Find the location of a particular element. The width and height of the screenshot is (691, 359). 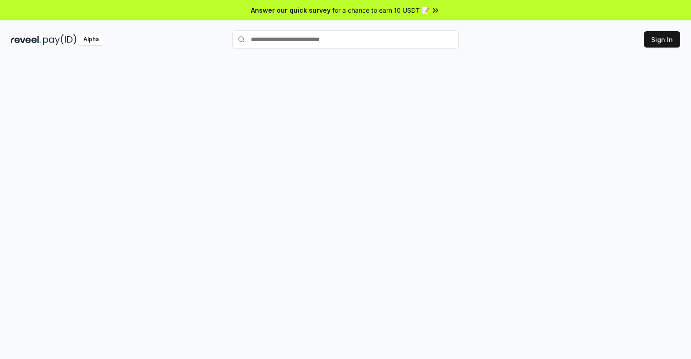

img: pay_id is located at coordinates (60, 39).